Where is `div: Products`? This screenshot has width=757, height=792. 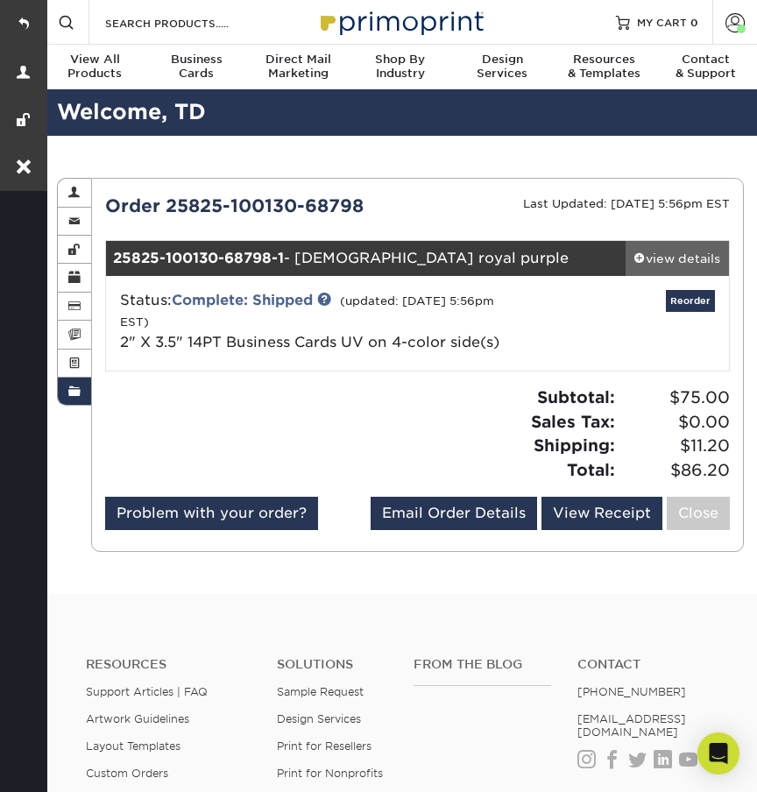
div: Products is located at coordinates (95, 67).